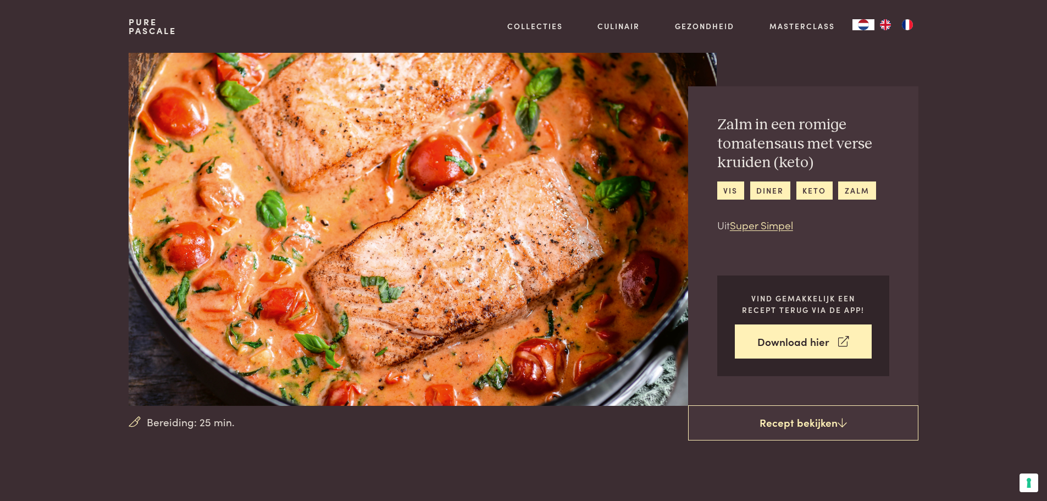 This screenshot has width=1047, height=501. I want to click on div: Language, so click(863, 25).